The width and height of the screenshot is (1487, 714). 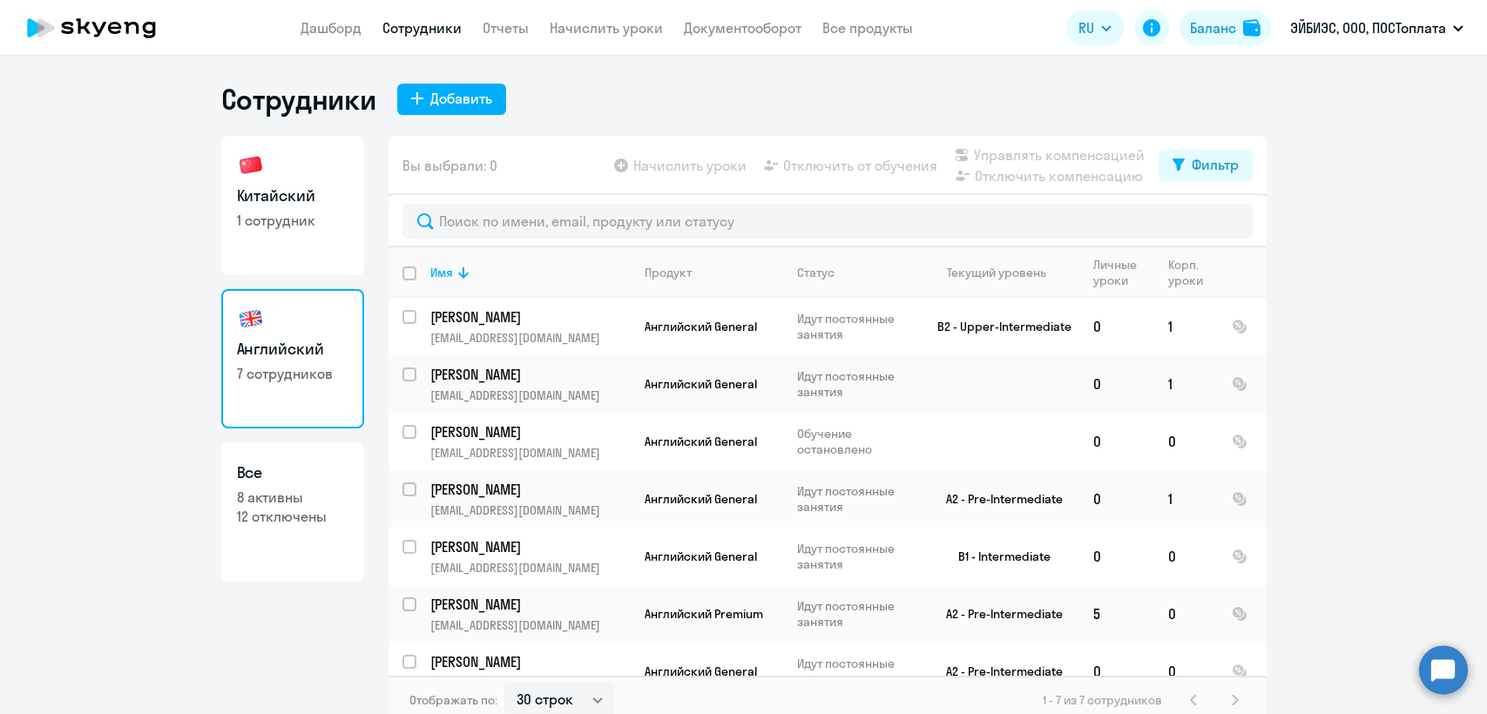 What do you see at coordinates (251, 319) in the screenshot?
I see `img: english` at bounding box center [251, 319].